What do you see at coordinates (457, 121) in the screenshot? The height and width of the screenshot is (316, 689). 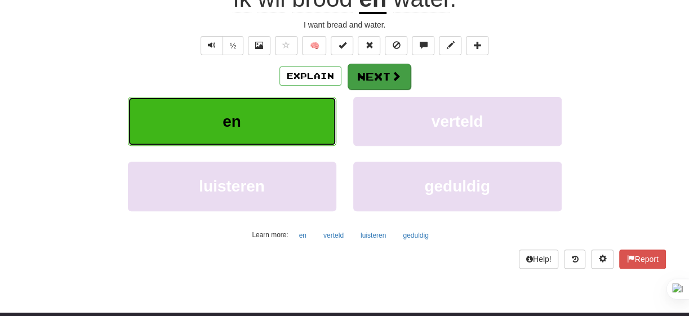 I see `span: verteld` at bounding box center [457, 121].